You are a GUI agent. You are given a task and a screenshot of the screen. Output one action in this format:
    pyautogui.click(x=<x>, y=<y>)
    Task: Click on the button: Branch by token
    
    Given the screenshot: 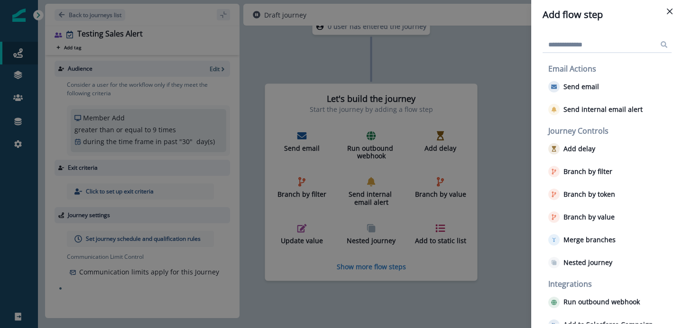 What is the action you would take?
    pyautogui.click(x=582, y=194)
    